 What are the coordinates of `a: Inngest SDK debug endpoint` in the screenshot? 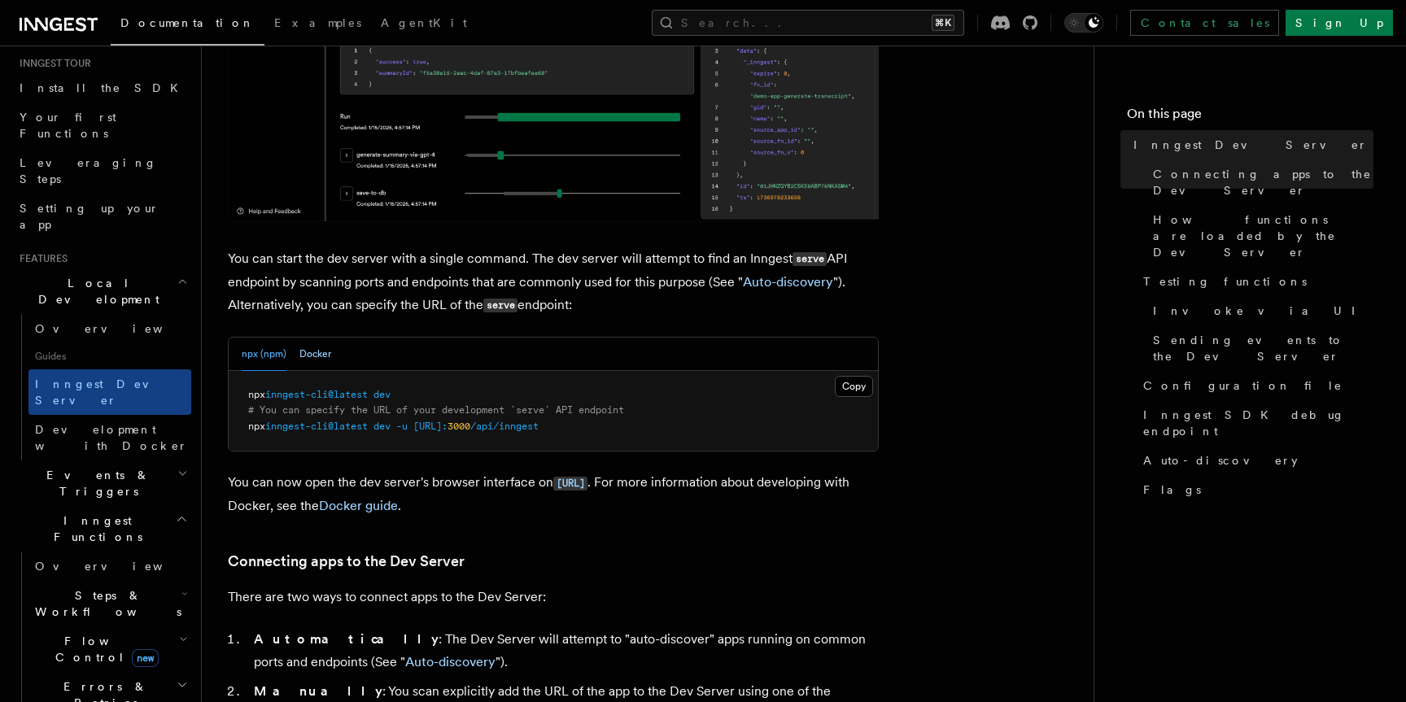 It's located at (1255, 423).